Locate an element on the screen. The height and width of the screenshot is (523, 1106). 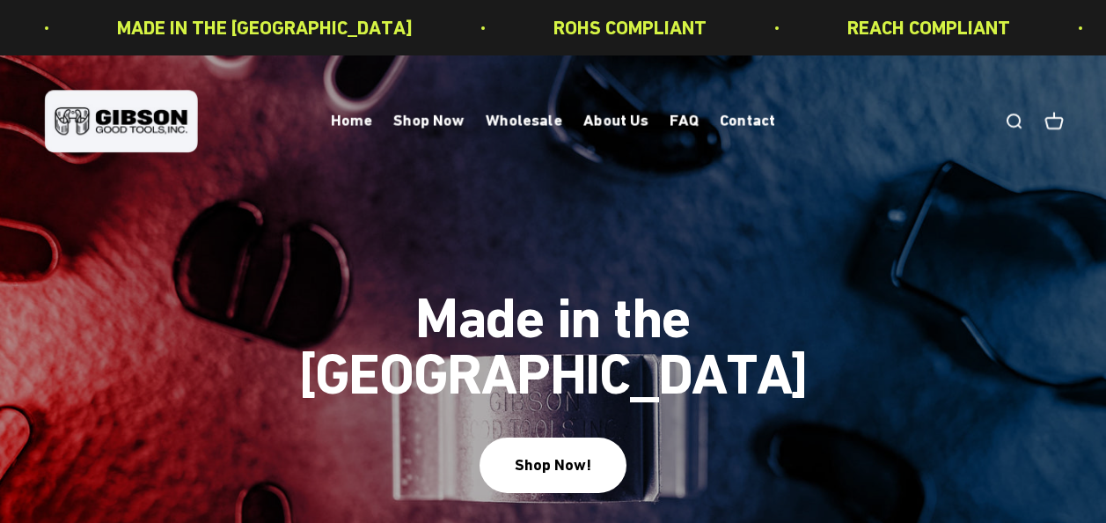
a: About Us is located at coordinates (616, 121).